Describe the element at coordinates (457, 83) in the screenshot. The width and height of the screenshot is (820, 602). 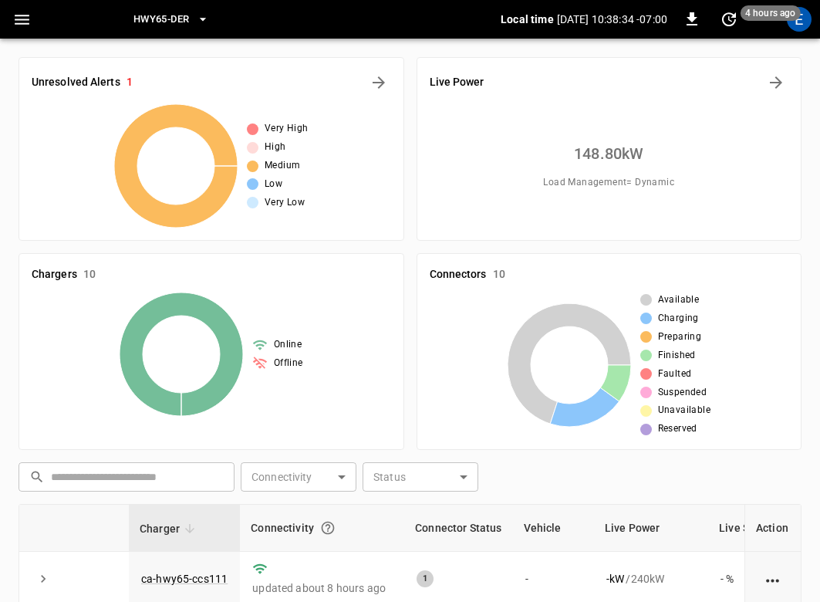
I see `h6: Live Power` at that location.